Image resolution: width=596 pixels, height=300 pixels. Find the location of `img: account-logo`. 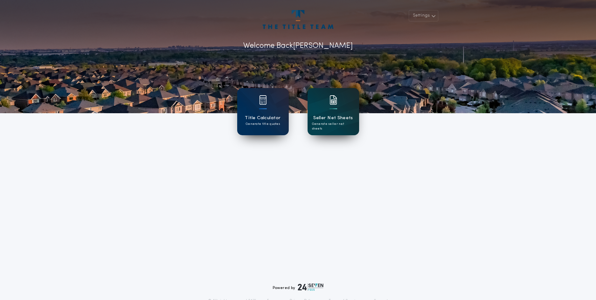

img: account-logo is located at coordinates (298, 19).